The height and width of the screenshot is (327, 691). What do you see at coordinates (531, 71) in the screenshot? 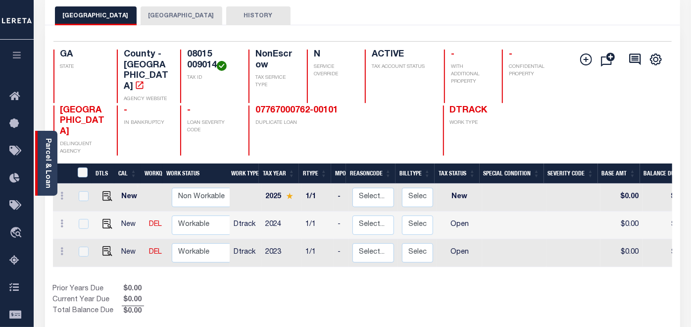
I see `p: CONFIDENTIAL PROPERTY` at bounding box center [531, 71].